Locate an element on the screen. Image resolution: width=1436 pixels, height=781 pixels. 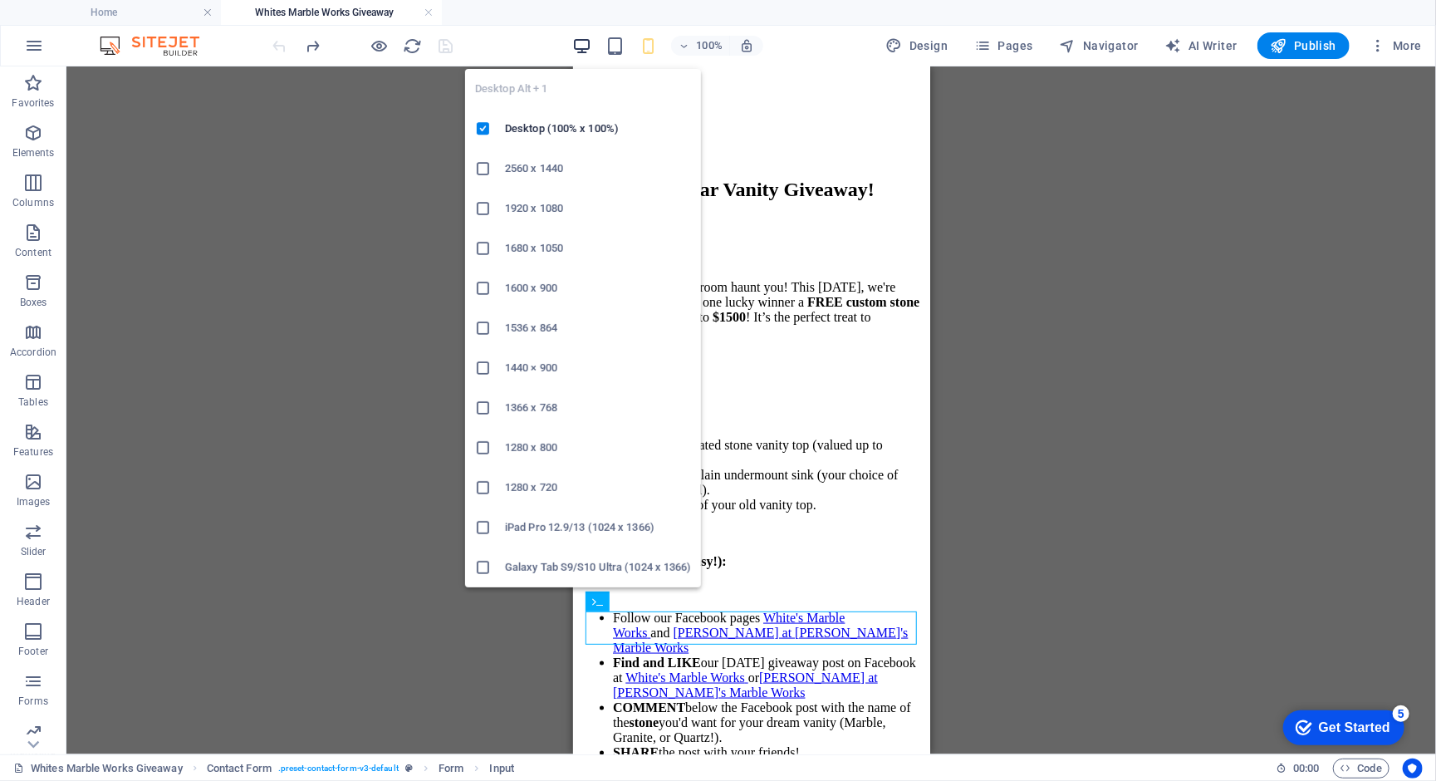
button: Click here to leave preview mode and continue editing is located at coordinates (380, 46).